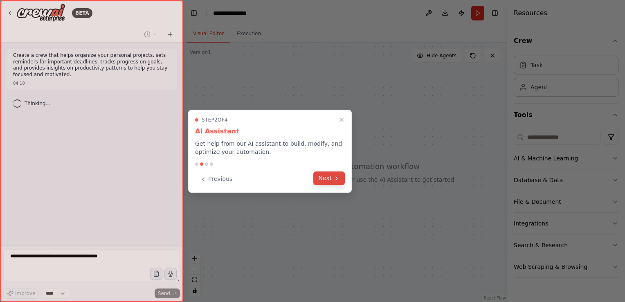 The image size is (625, 302). What do you see at coordinates (270, 148) in the screenshot?
I see `p: Get help from our AI assistant to build, modify, and optimize your automation.` at bounding box center [270, 148].